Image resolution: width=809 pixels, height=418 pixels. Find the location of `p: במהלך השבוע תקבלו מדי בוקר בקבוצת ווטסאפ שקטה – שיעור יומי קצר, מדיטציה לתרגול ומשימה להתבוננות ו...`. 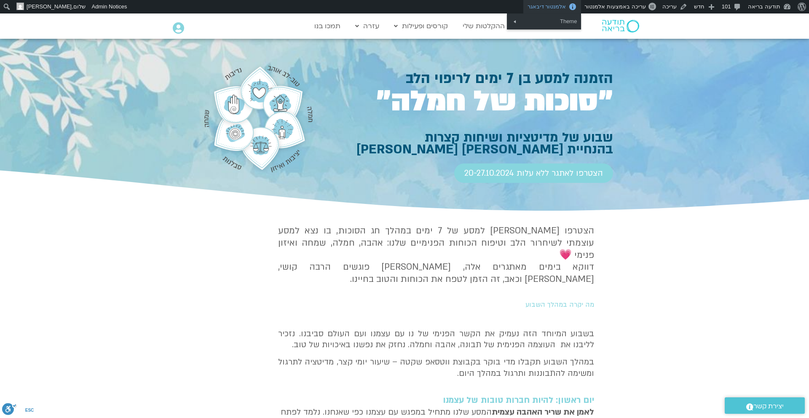

p: במהלך השבוע תקבלו מדי בוקר בקבוצת ווטסאפ שקטה – שיעור יומי קצר, מדיטציה לתרגול ומשימה להתבוננות ו... is located at coordinates (436, 367).